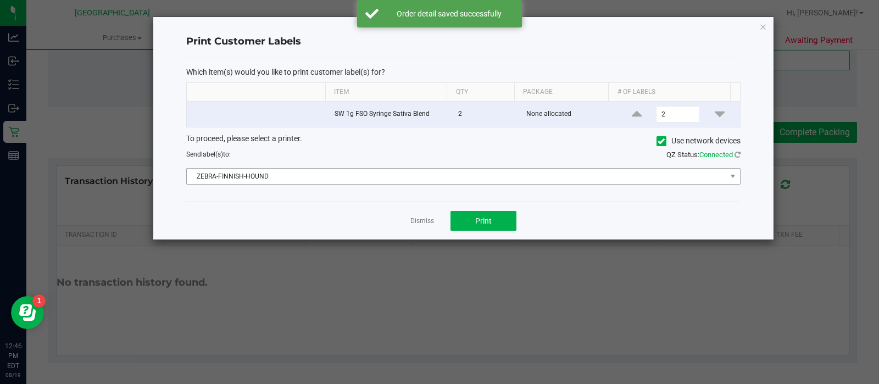  What do you see at coordinates (562, 92) in the screenshot?
I see `th: Package` at bounding box center [562, 92].